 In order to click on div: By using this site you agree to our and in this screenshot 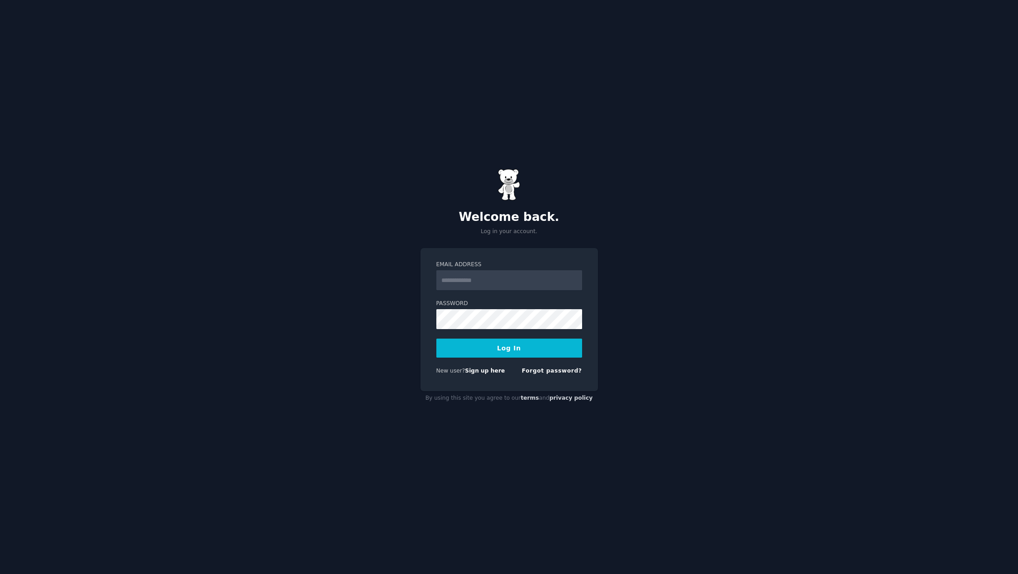, I will do `click(509, 398)`.